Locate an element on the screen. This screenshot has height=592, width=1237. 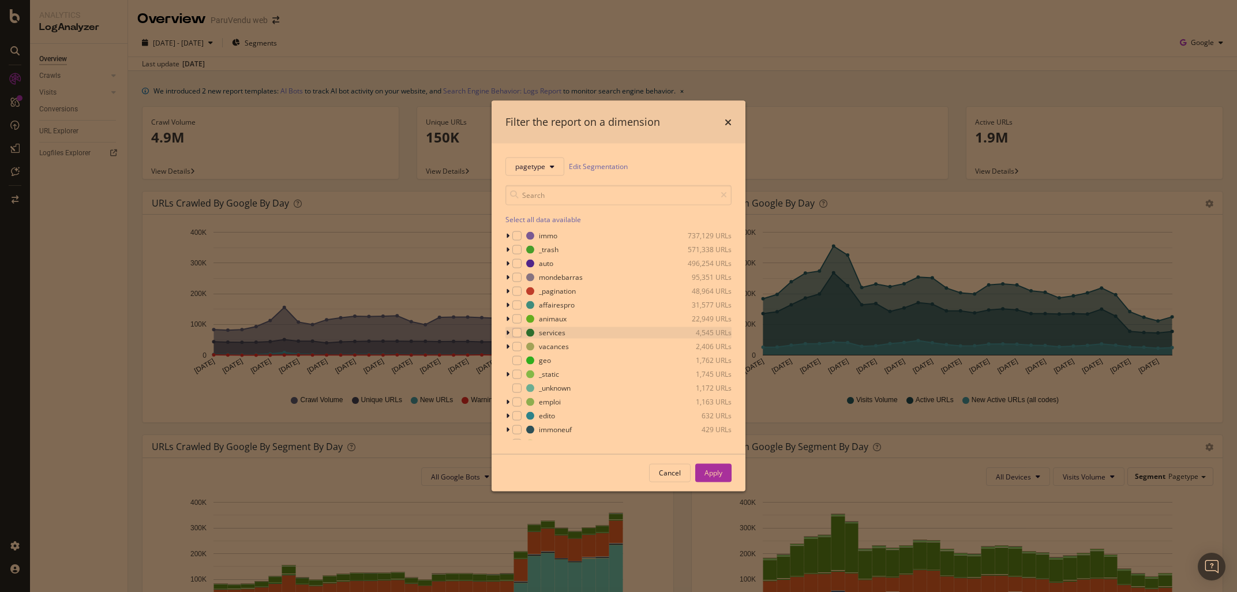
div: Open Intercom Messenger is located at coordinates (1212, 567).